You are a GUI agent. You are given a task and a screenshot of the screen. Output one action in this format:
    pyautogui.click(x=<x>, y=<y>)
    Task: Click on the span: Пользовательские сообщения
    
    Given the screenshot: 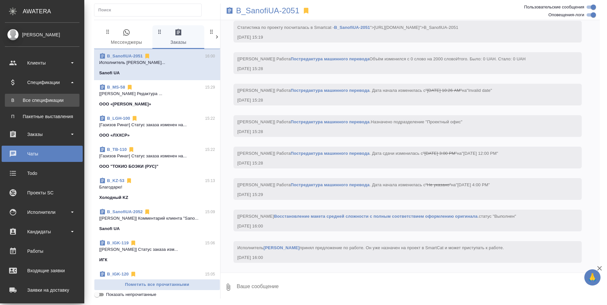 What is the action you would take?
    pyautogui.click(x=554, y=7)
    